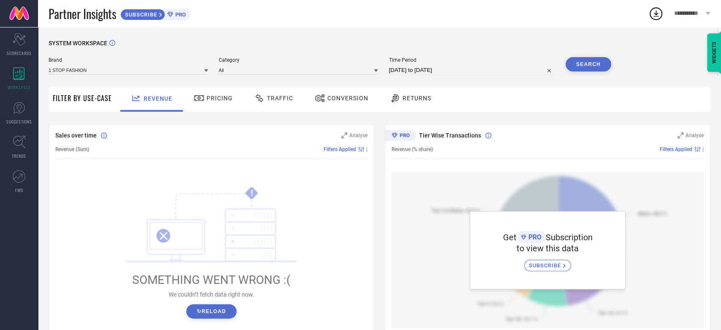 This screenshot has height=330, width=721. What do you see at coordinates (76, 135) in the screenshot?
I see `span: Sales over time` at bounding box center [76, 135].